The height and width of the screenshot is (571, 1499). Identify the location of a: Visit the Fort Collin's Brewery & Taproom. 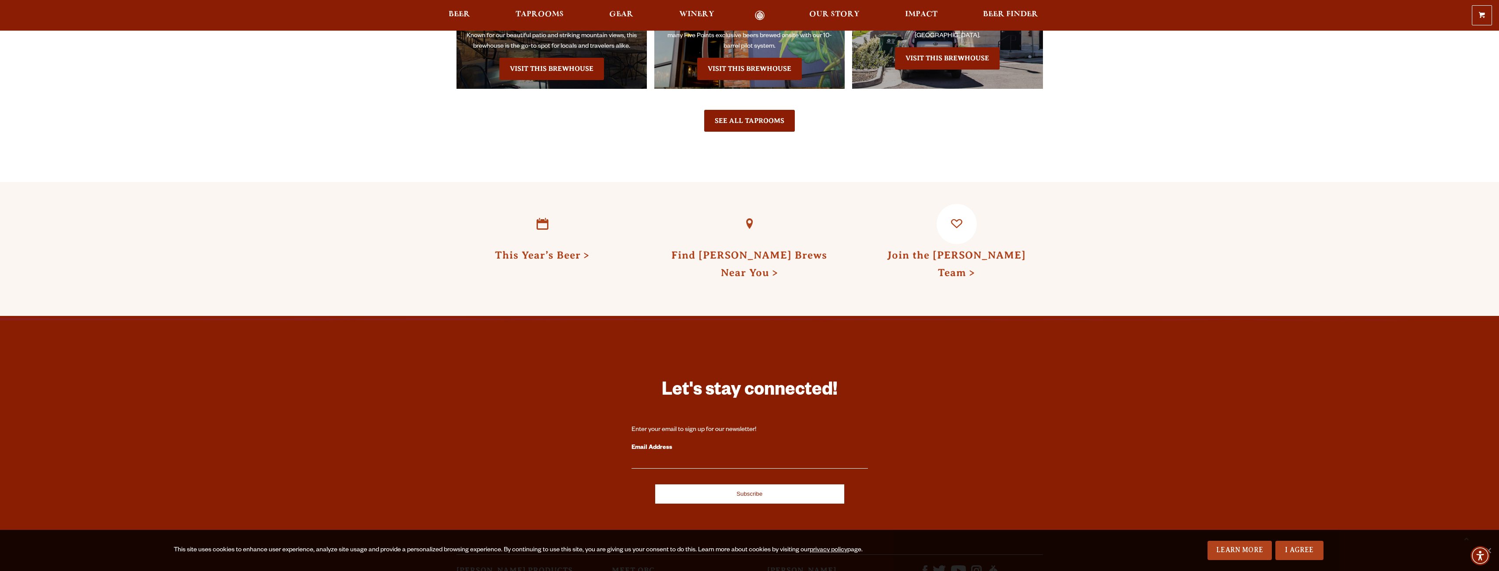
(551, 69).